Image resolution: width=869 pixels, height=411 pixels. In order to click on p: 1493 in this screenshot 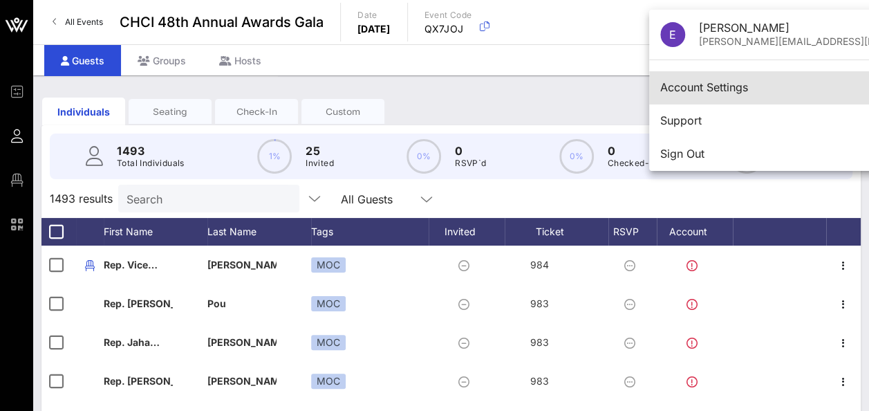, I will do `click(151, 151)`.